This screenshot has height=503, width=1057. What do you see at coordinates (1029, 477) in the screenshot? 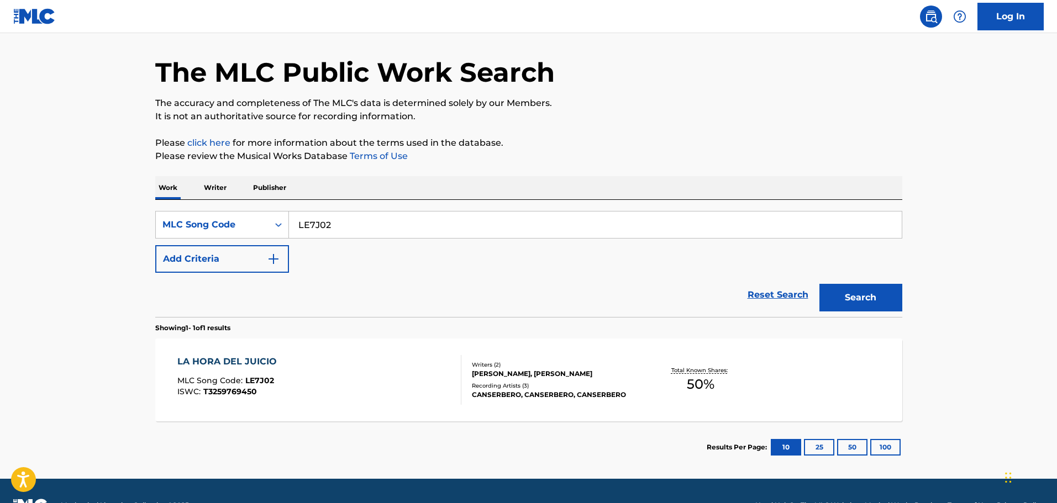
I see `div: Chat Widget` at bounding box center [1029, 477].